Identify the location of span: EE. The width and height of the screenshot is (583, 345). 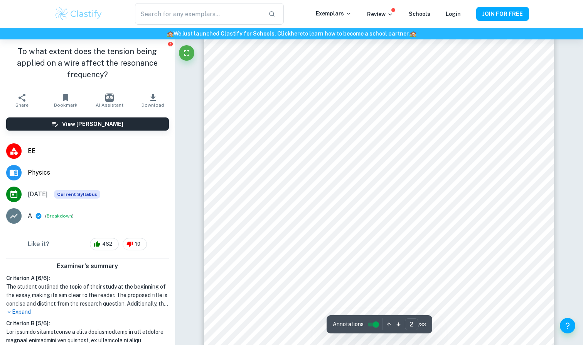
(98, 151).